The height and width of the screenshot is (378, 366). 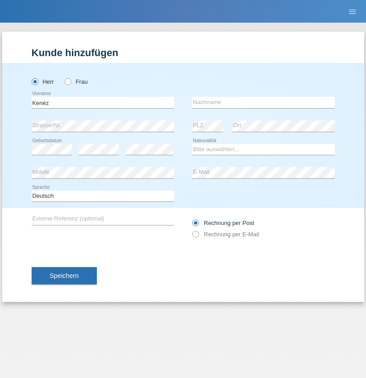 I want to click on h1: Kunde hinzufügen, so click(x=183, y=52).